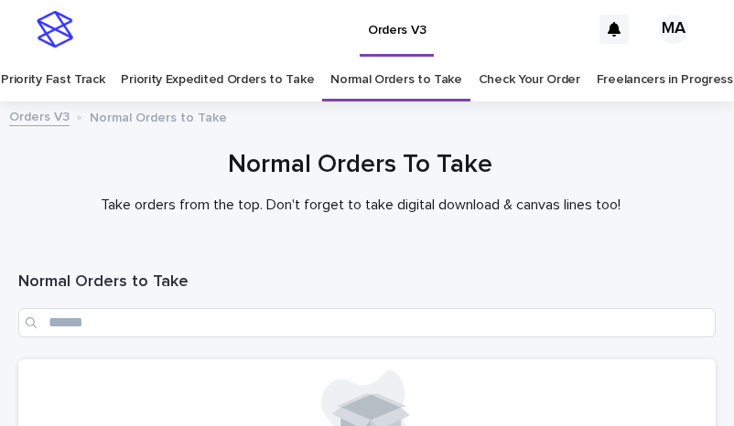 This screenshot has height=426, width=734. What do you see at coordinates (158, 116) in the screenshot?
I see `p: Normal Orders to Take` at bounding box center [158, 116].